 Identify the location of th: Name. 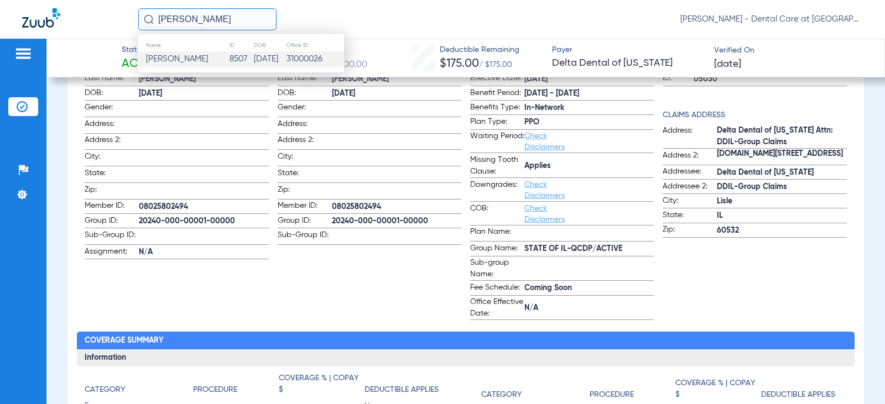
(183, 45).